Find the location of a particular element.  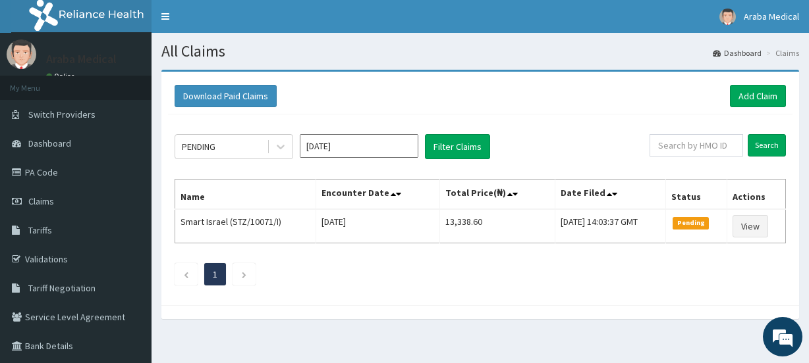

a: Dashboard is located at coordinates (737, 53).